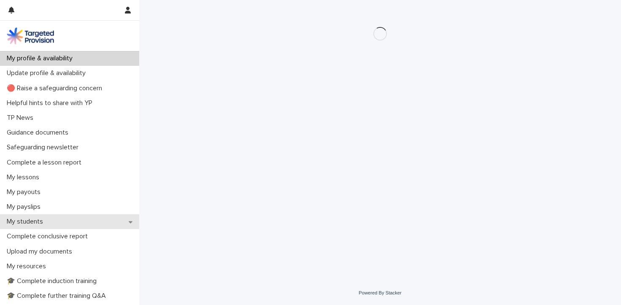  What do you see at coordinates (49, 236) in the screenshot?
I see `p: Complete conclusive report` at bounding box center [49, 236].